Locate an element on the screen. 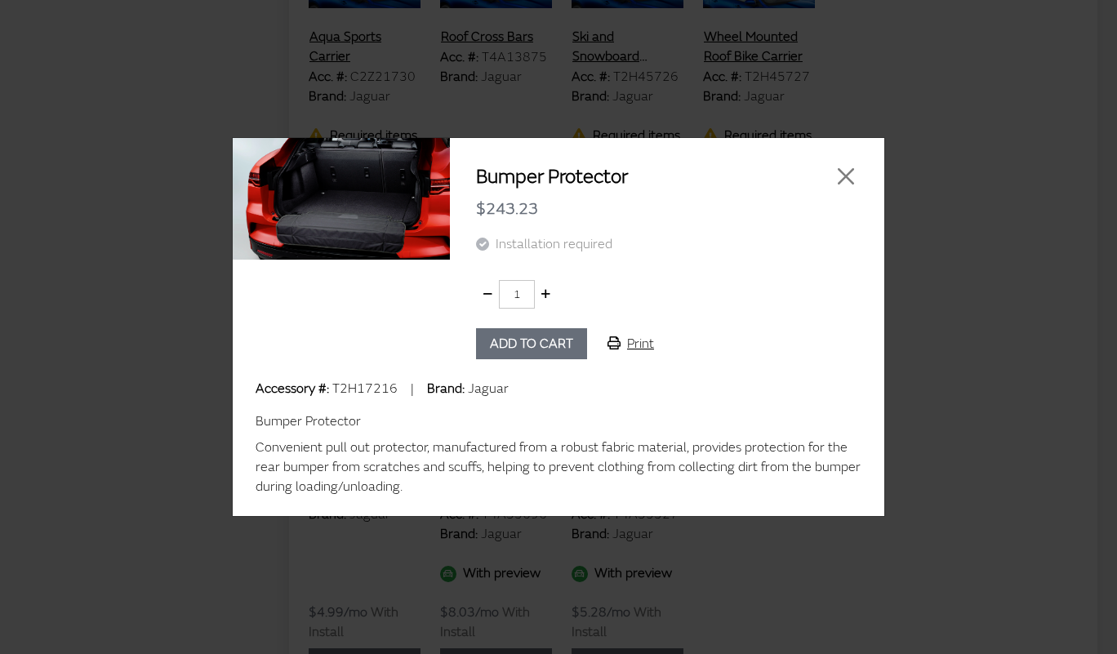  button: Close is located at coordinates (846, 176).